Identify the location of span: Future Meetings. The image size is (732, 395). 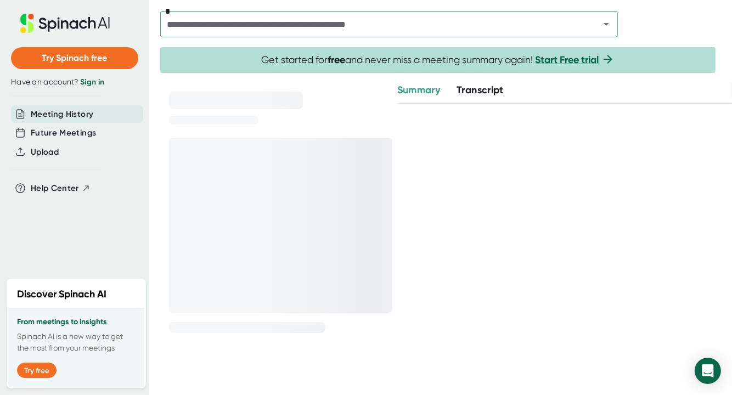
(63, 133).